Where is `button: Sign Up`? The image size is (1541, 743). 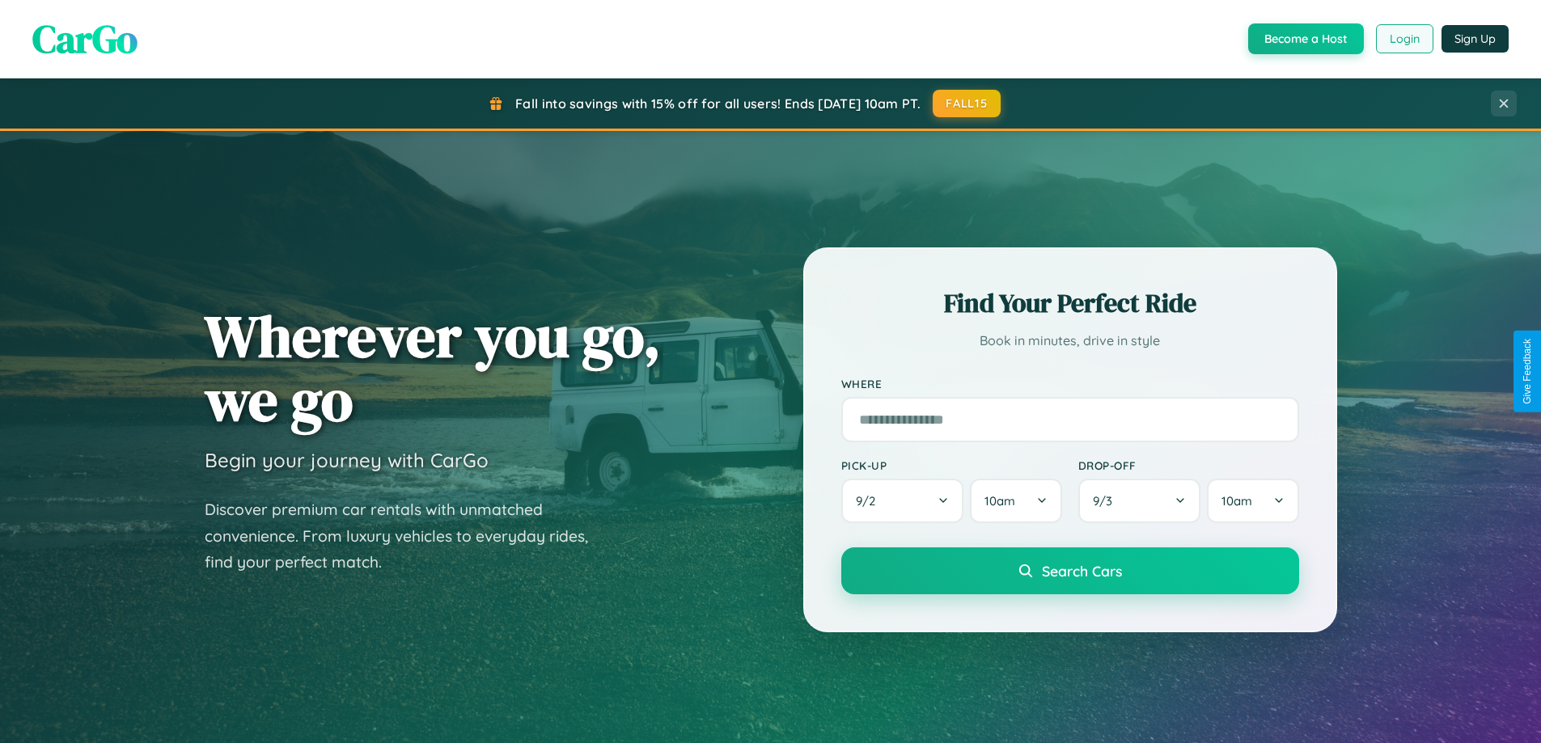 button: Sign Up is located at coordinates (1475, 39).